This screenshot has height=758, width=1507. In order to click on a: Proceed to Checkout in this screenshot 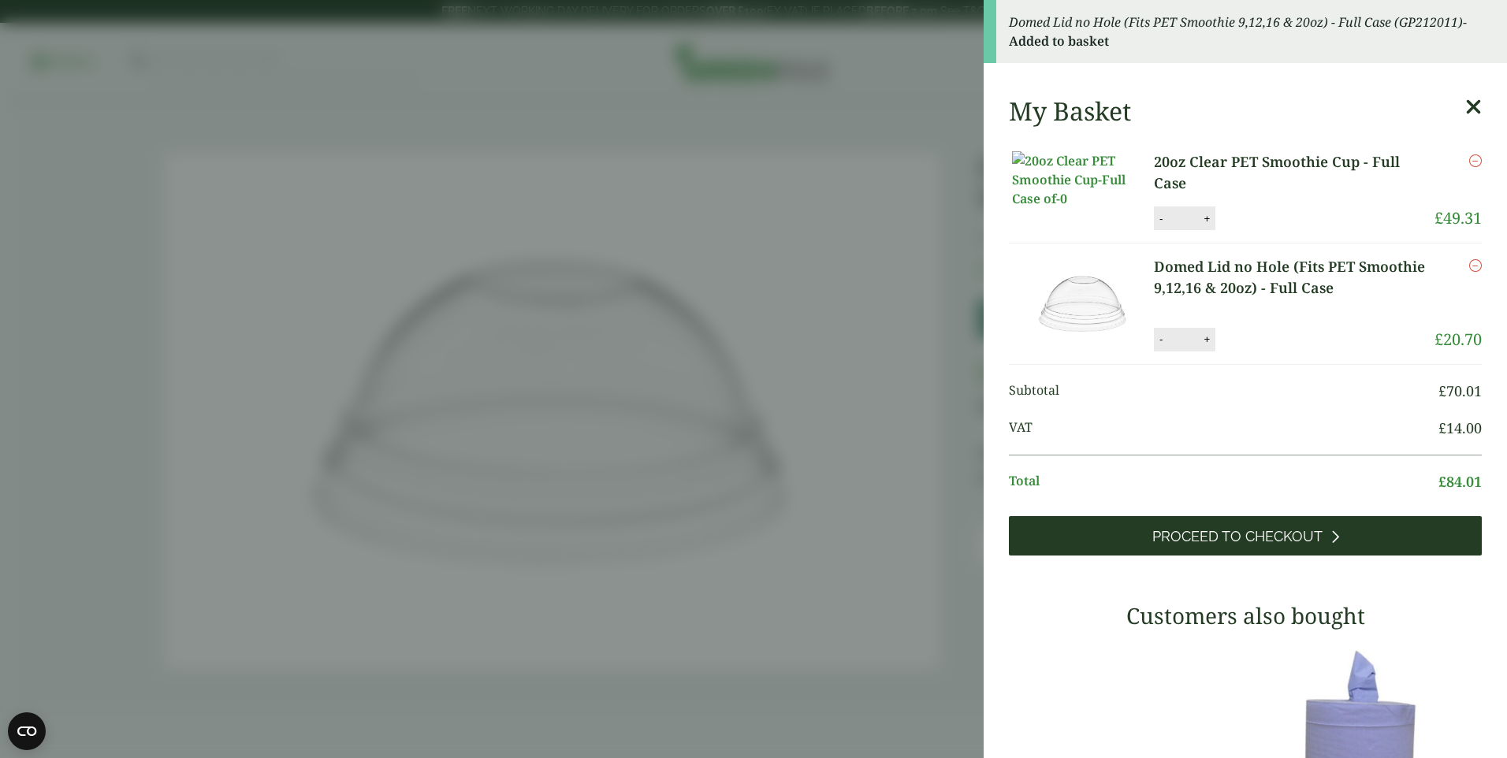, I will do `click(1245, 536)`.